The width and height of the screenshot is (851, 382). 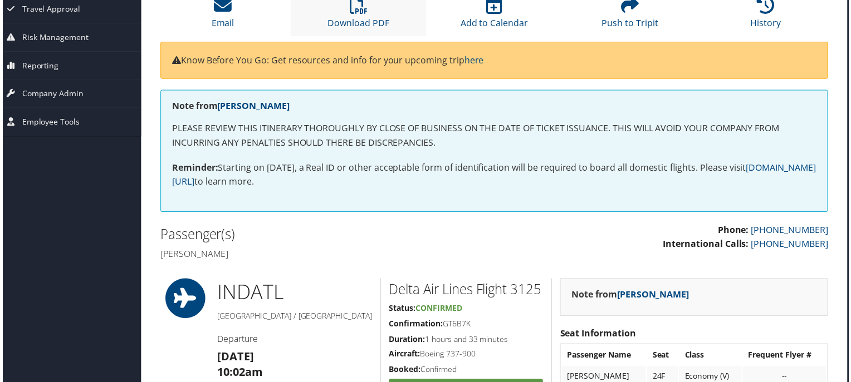 What do you see at coordinates (707, 245) in the screenshot?
I see `strong: International Calls:` at bounding box center [707, 245].